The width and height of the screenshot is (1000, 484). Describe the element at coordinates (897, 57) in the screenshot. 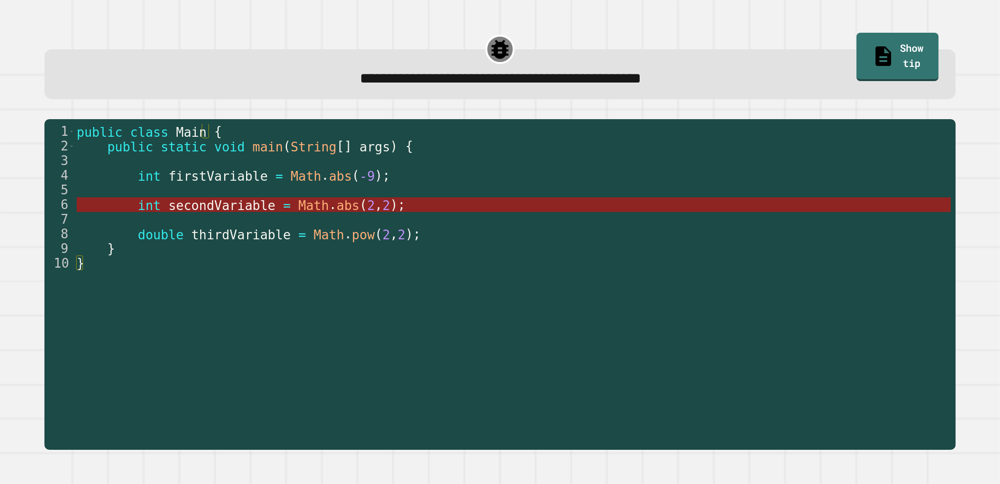

I see `a: Show tip` at that location.